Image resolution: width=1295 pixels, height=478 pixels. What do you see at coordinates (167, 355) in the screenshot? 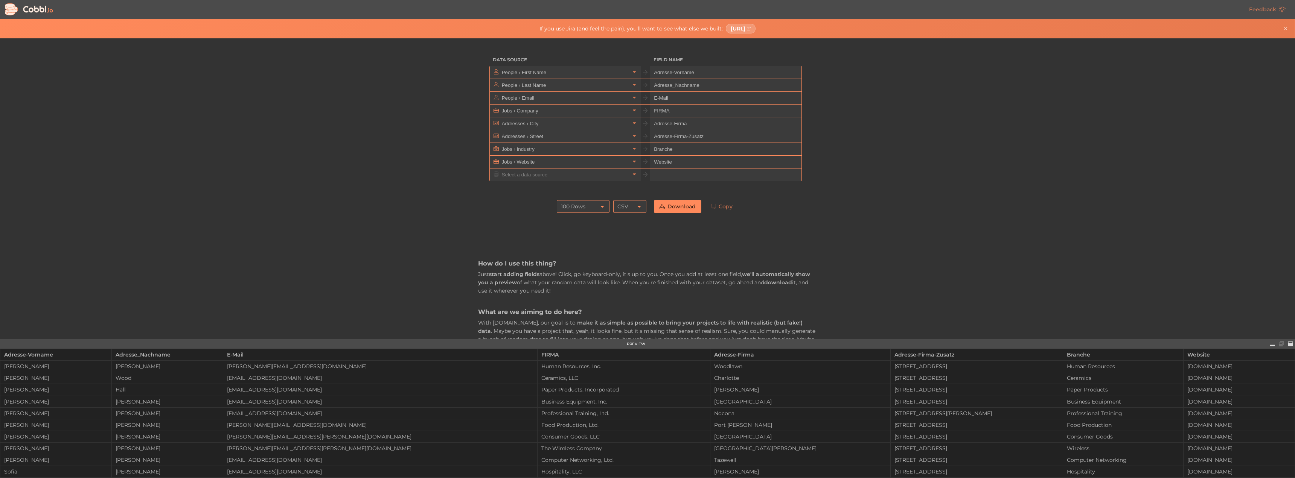
I see `div: Adresse_Nachname` at bounding box center [167, 355].